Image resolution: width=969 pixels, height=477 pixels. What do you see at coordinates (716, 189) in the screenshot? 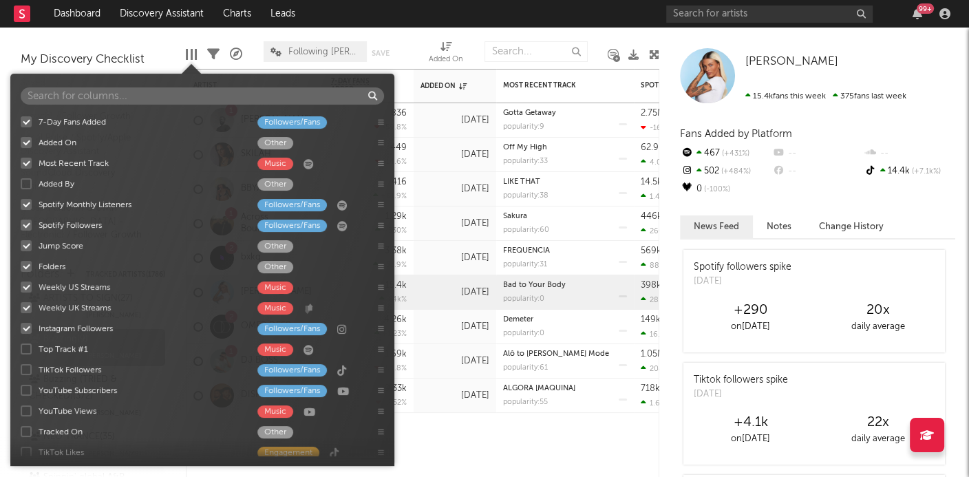
I see `span: -100 %` at bounding box center [716, 189].